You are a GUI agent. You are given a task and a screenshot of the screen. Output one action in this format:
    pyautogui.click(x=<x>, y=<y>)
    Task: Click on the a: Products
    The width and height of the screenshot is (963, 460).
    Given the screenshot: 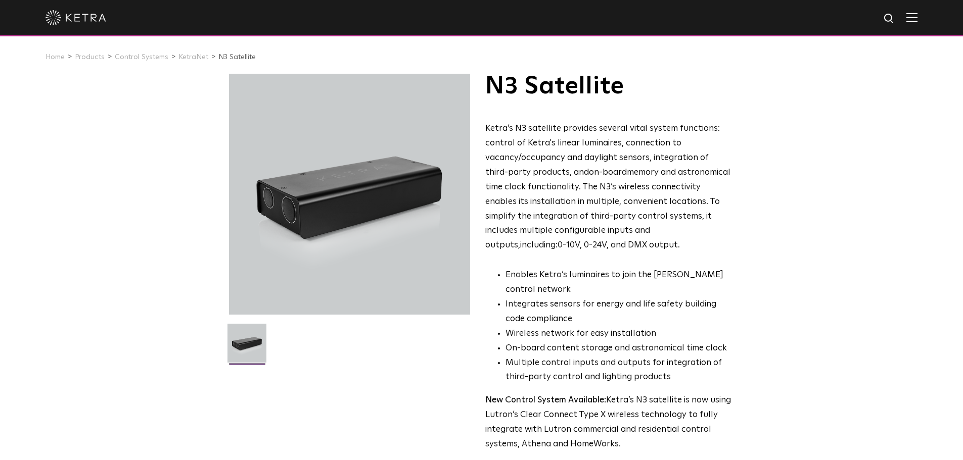 What is the action you would take?
    pyautogui.click(x=89, y=57)
    